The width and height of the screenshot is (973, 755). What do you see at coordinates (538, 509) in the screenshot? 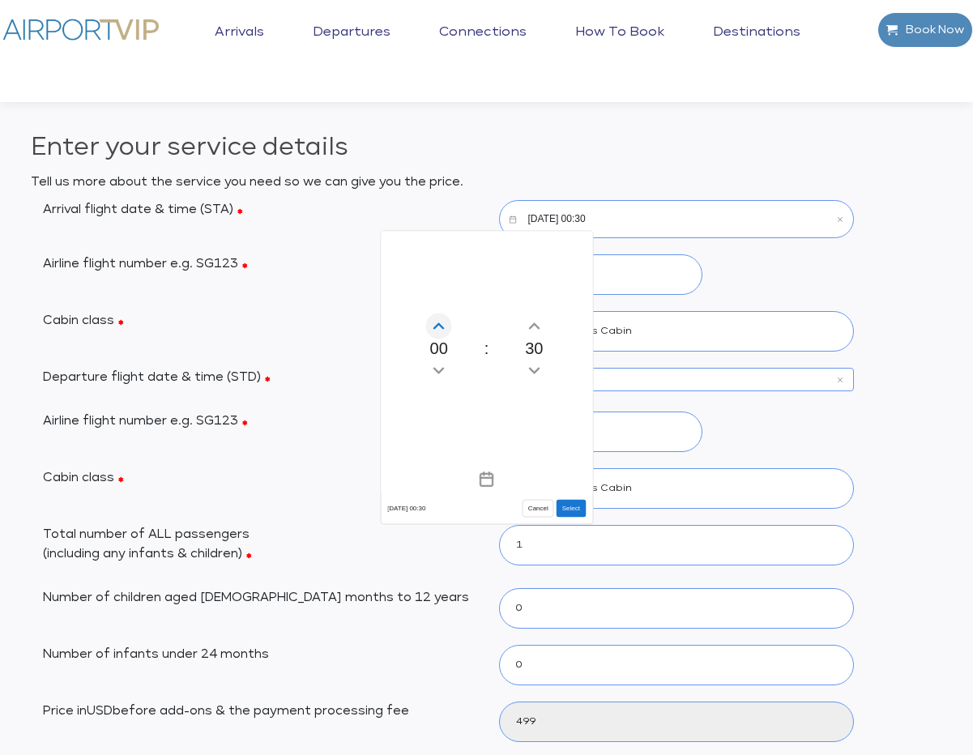
I see `button: Cancel` at bounding box center [538, 509].